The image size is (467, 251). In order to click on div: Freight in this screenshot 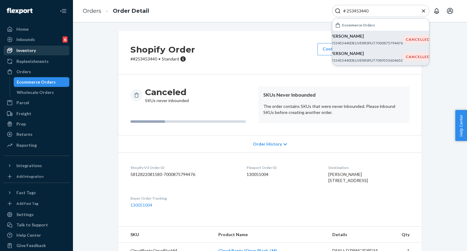, I will do `click(24, 114)`.